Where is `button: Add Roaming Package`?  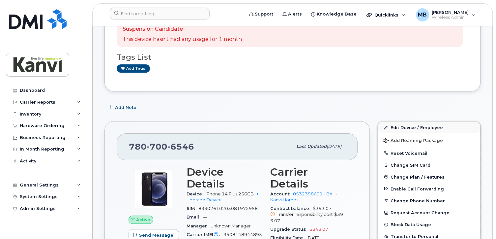 button: Add Roaming Package is located at coordinates (429, 140).